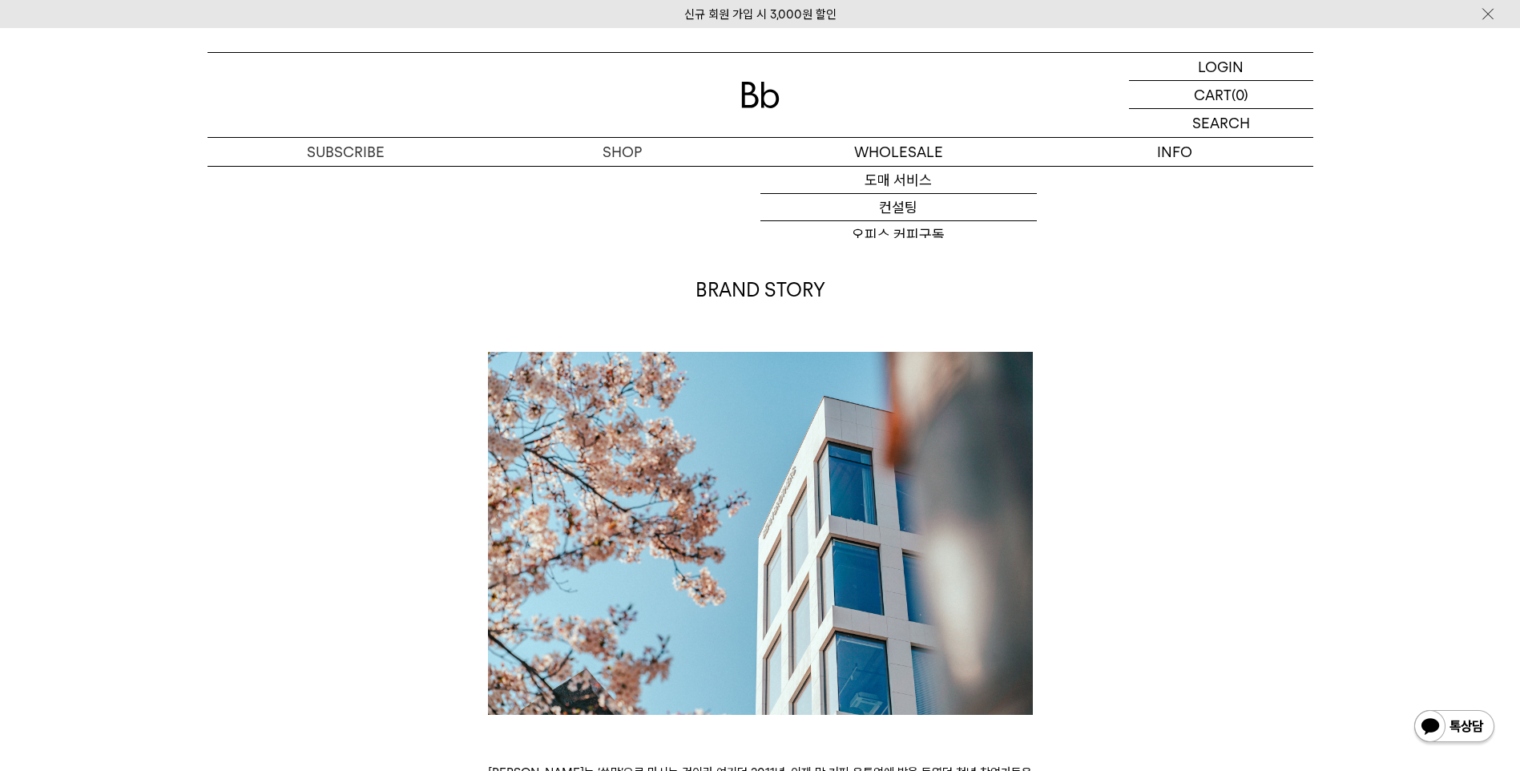  What do you see at coordinates (898, 208) in the screenshot?
I see `a: 컨설팅` at bounding box center [898, 208].